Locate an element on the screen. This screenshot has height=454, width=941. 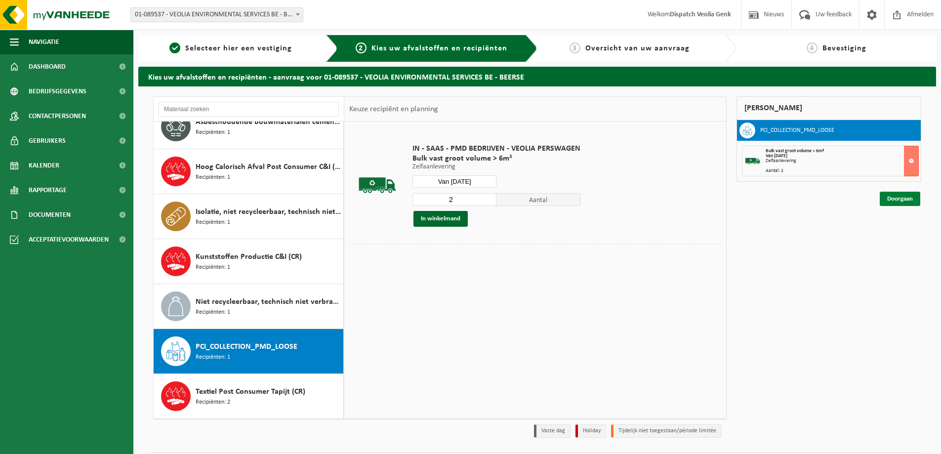
span: 3 is located at coordinates (575, 48).